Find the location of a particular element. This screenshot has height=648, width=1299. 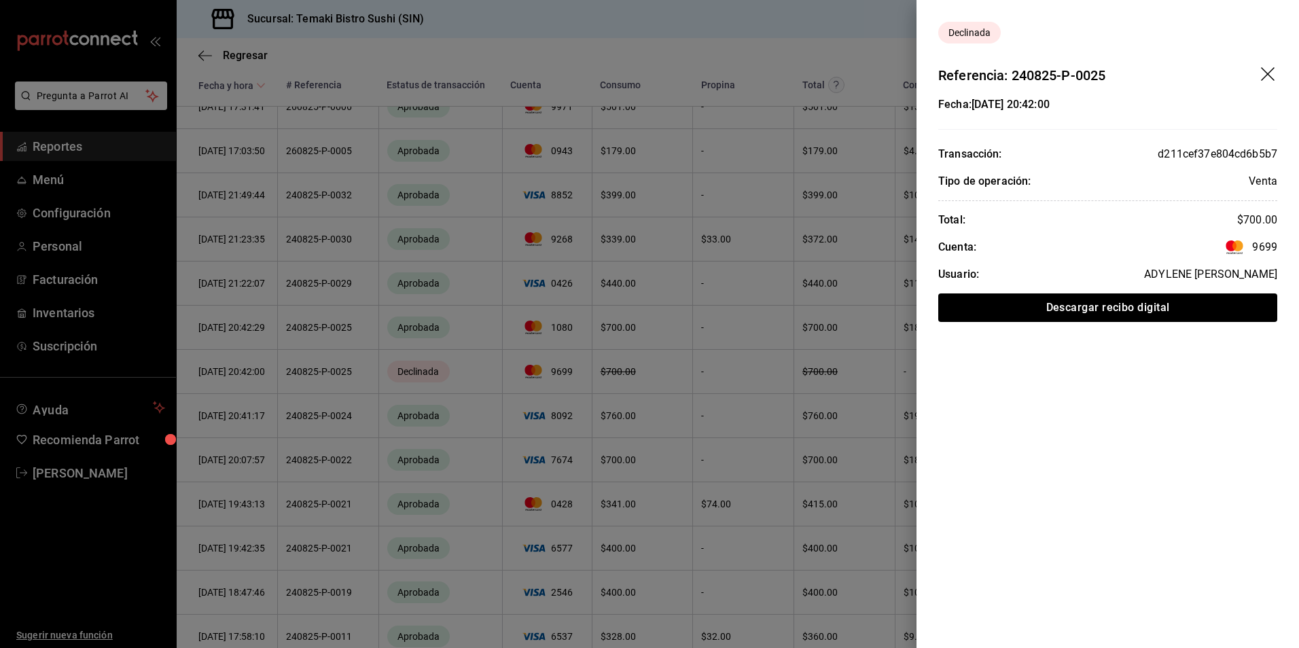

div: Usuario: is located at coordinates (959, 275).